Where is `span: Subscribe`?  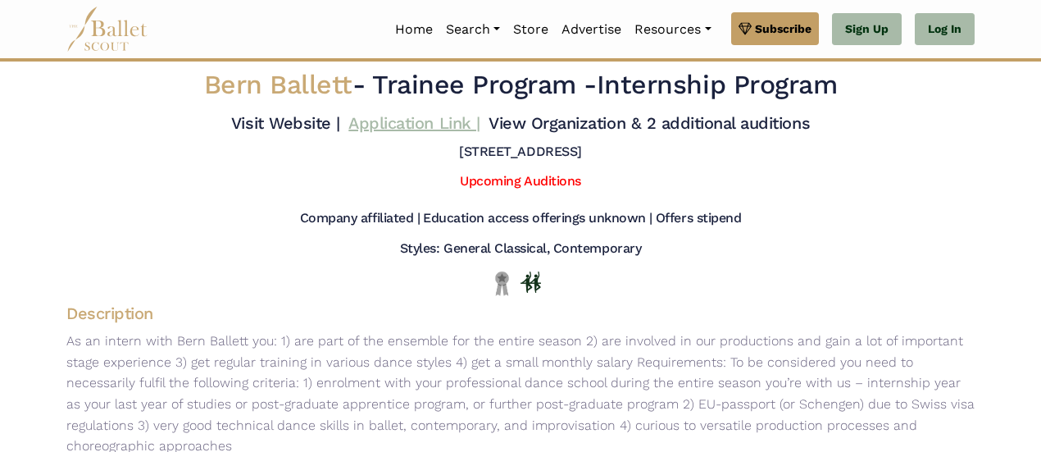
span: Subscribe is located at coordinates (783, 29).